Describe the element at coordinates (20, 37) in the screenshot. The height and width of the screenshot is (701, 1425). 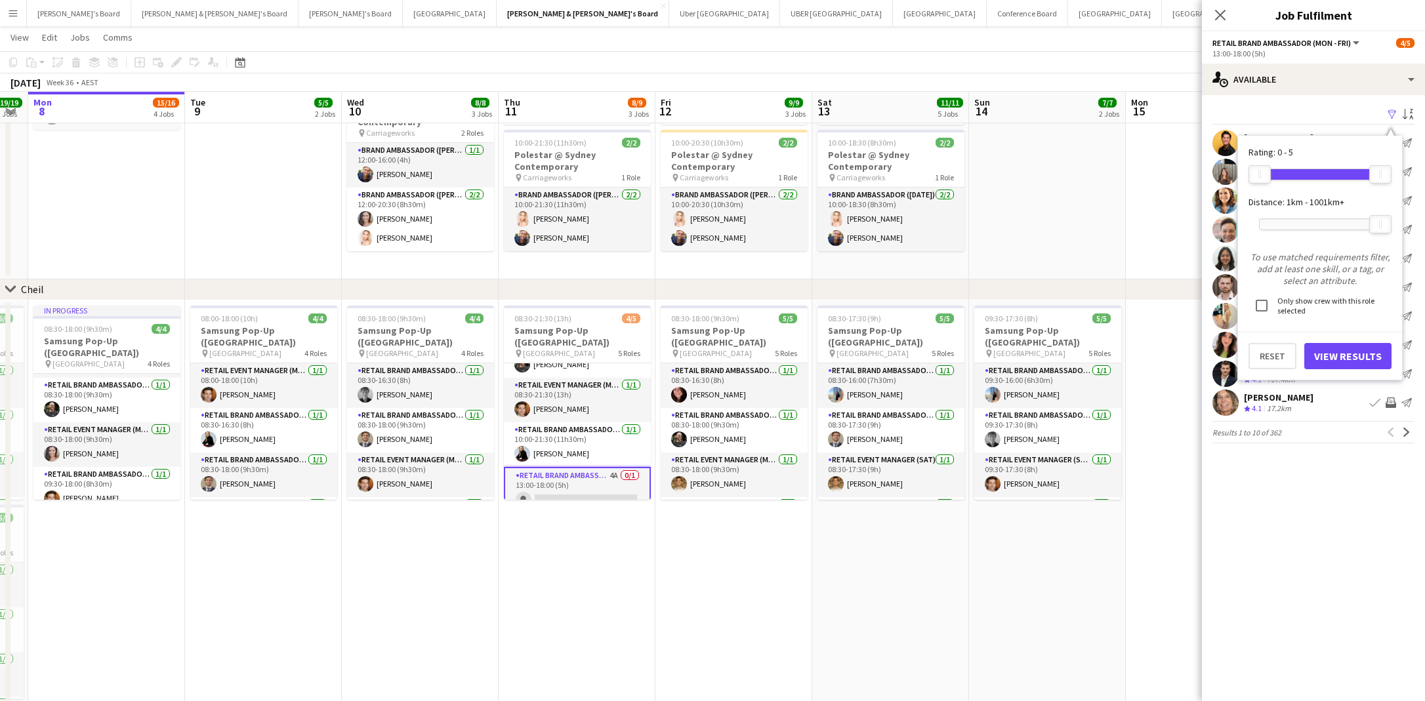
I see `a: View` at that location.